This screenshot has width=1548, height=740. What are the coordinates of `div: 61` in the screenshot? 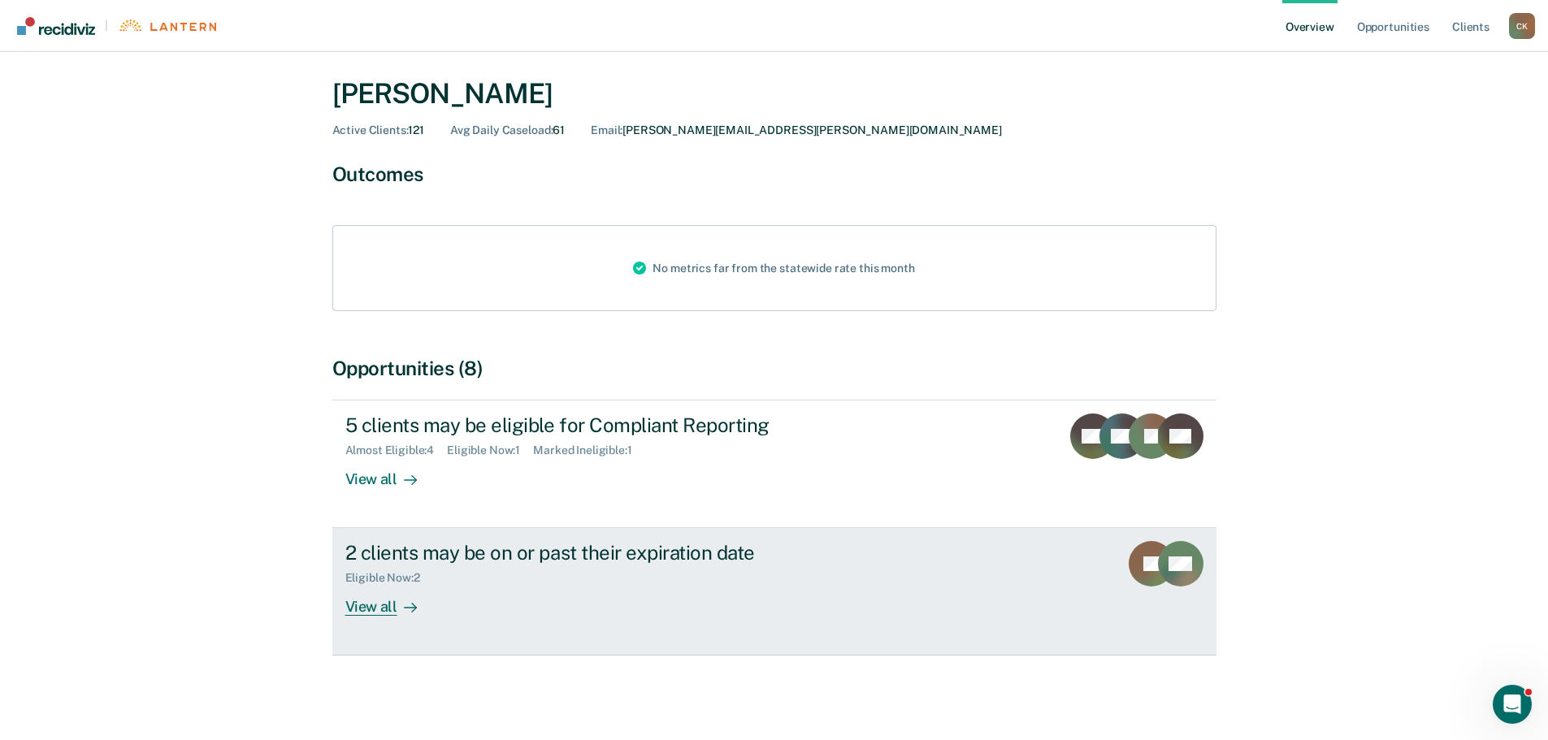 It's located at (507, 130).